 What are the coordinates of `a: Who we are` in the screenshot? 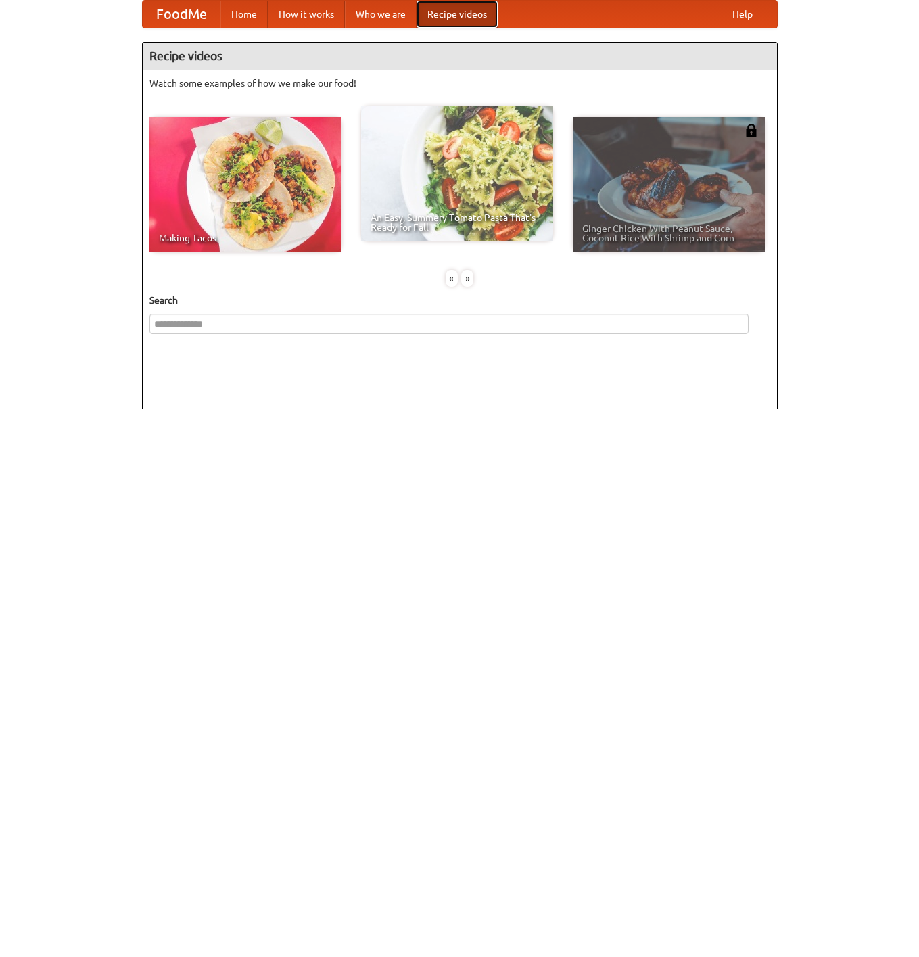 It's located at (381, 14).